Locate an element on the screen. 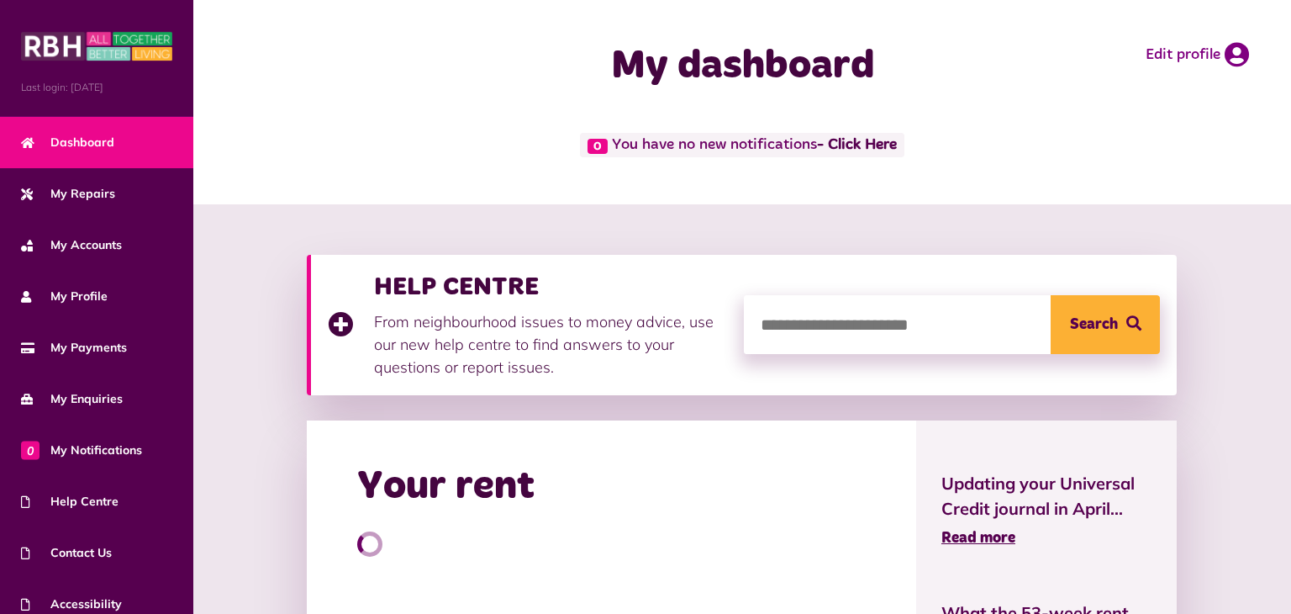  span: My Enquiries is located at coordinates (71, 399).